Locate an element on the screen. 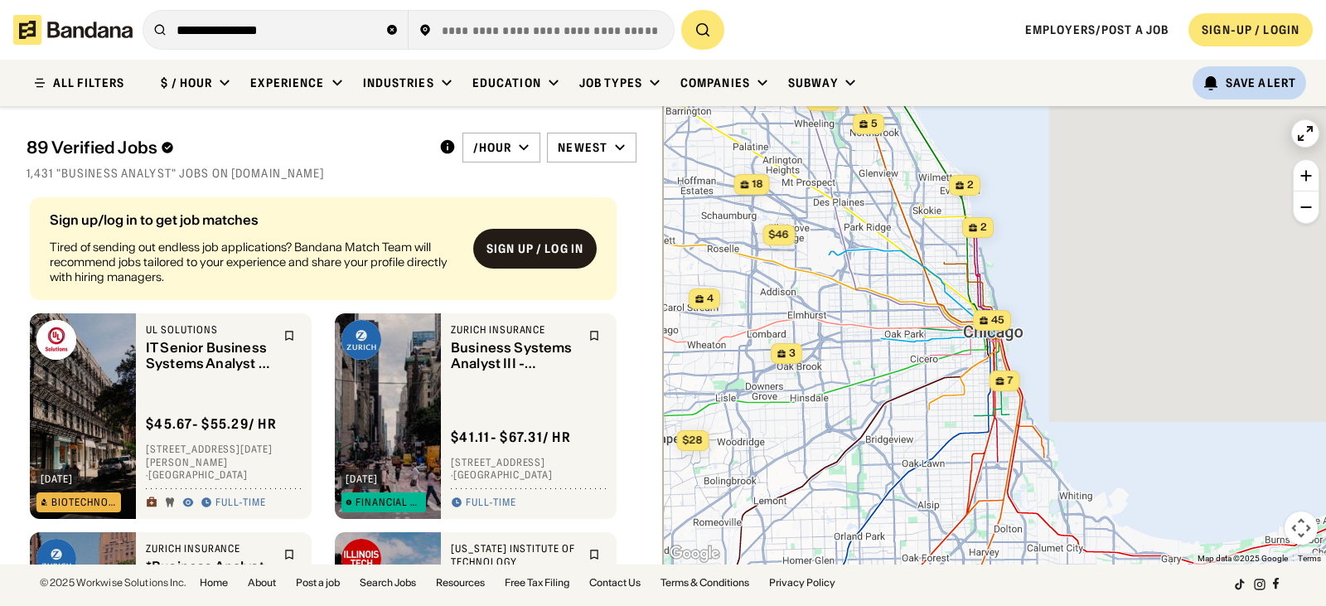 The image size is (1326, 606). a: Free Tax Filing is located at coordinates (537, 583).